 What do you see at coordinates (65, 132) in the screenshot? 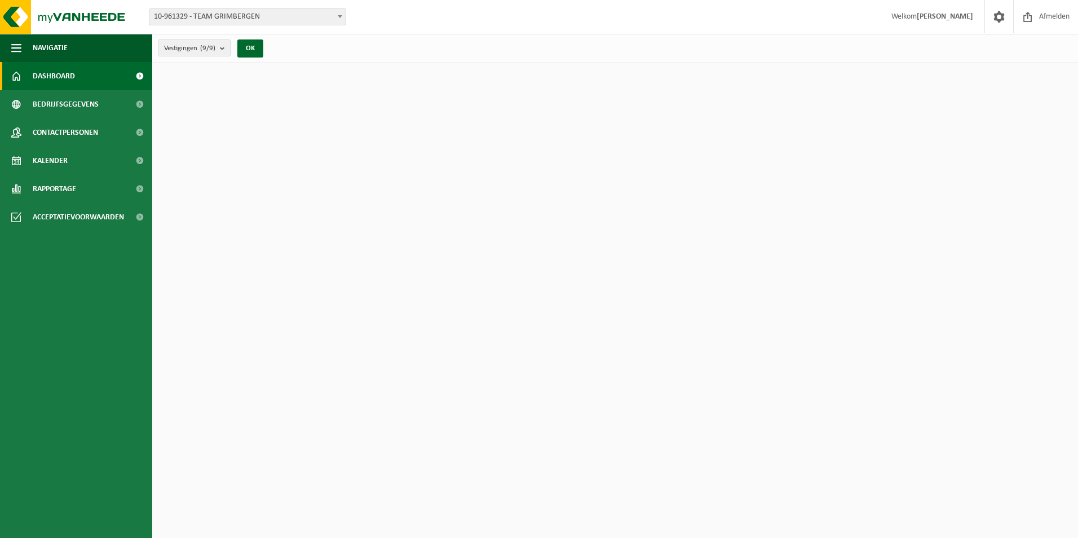
I see `span: Contactpersonen` at bounding box center [65, 132].